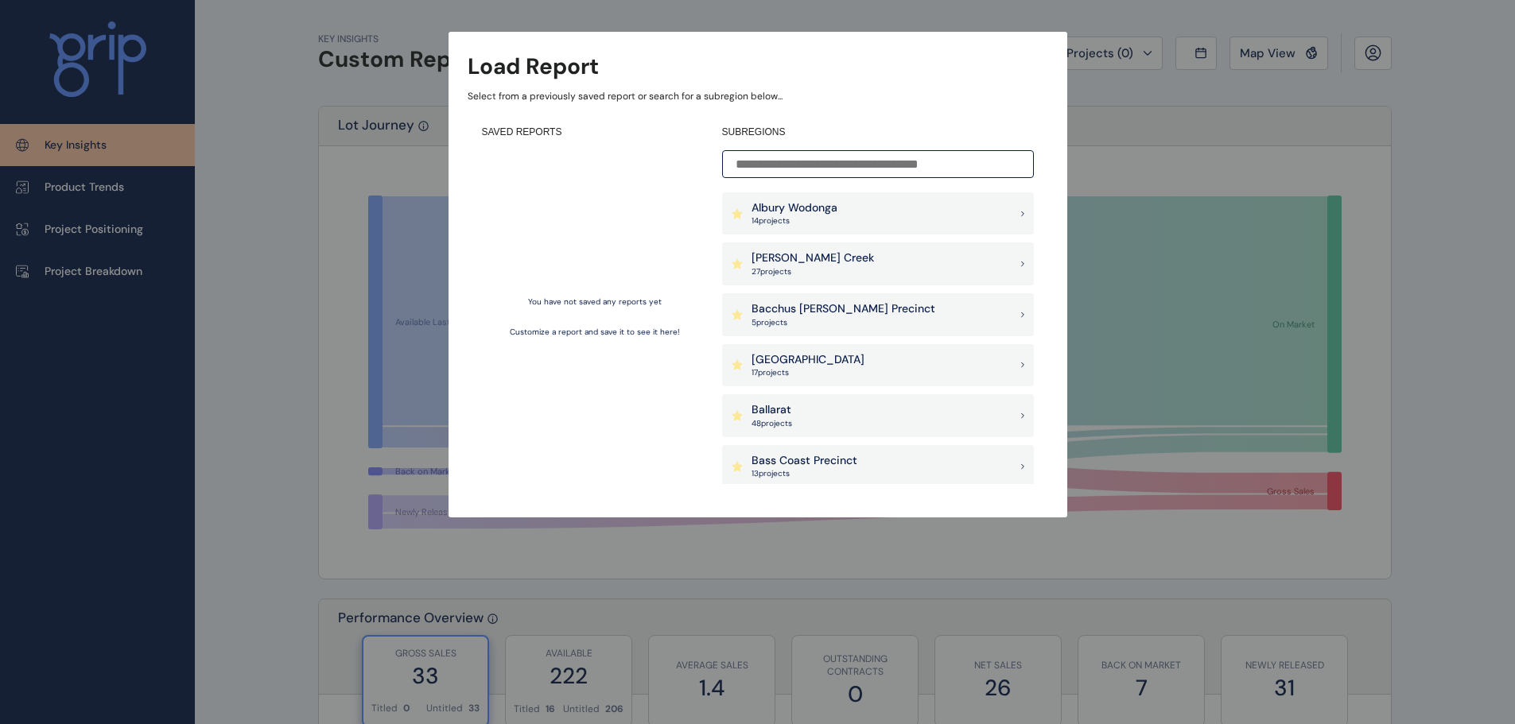 This screenshot has height=724, width=1515. Describe the element at coordinates (533, 66) in the screenshot. I see `h3: Load Report` at that location.